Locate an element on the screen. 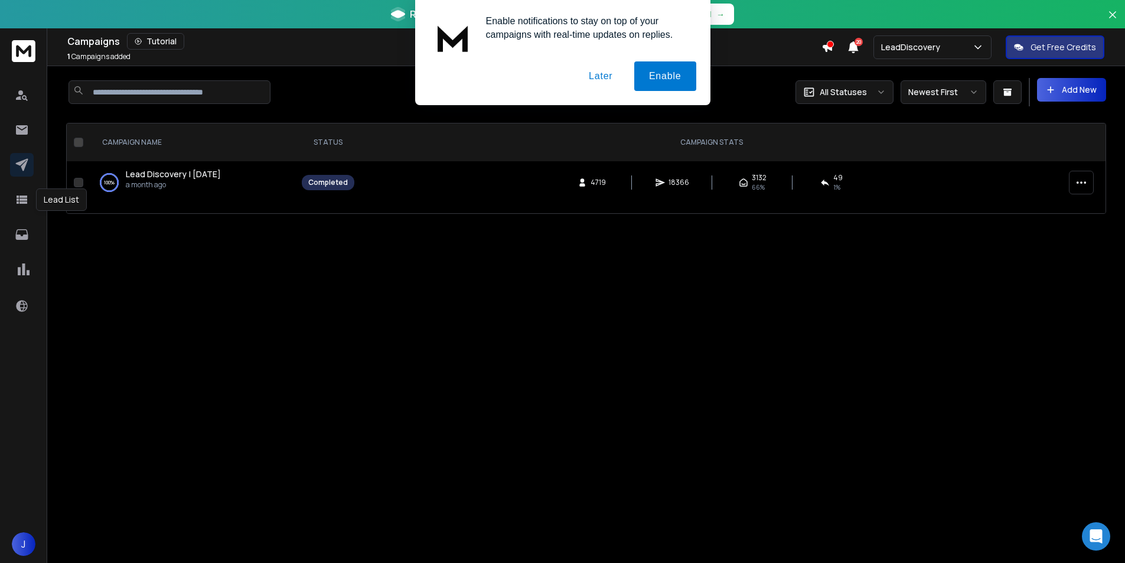 The width and height of the screenshot is (1125, 563). span: 66 % is located at coordinates (758, 187).